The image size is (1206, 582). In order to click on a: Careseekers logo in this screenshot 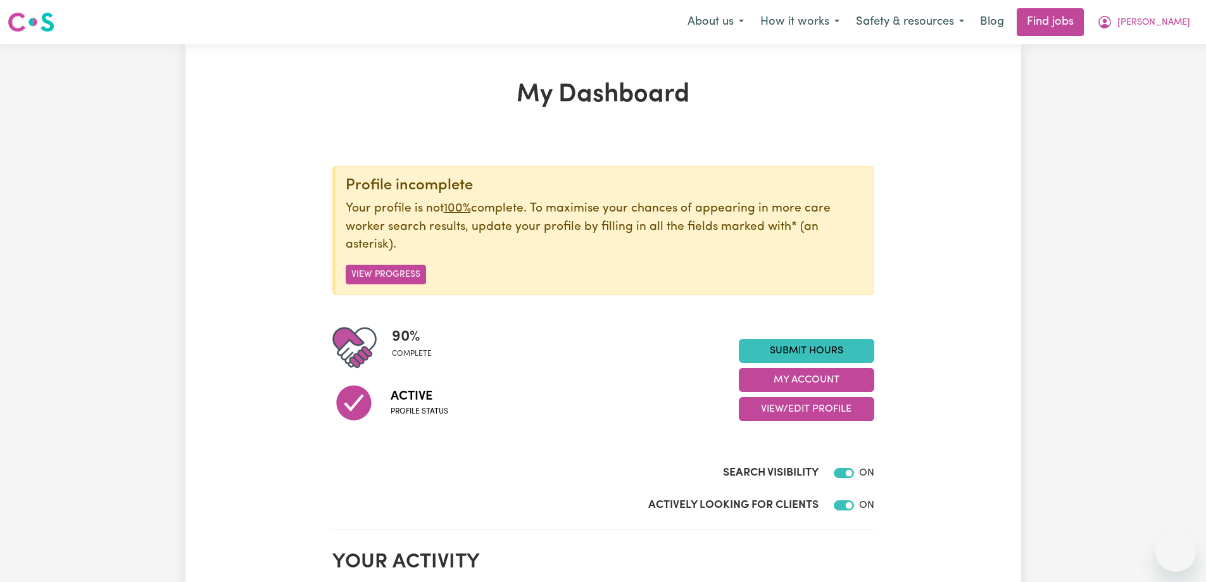, I will do `click(31, 22)`.